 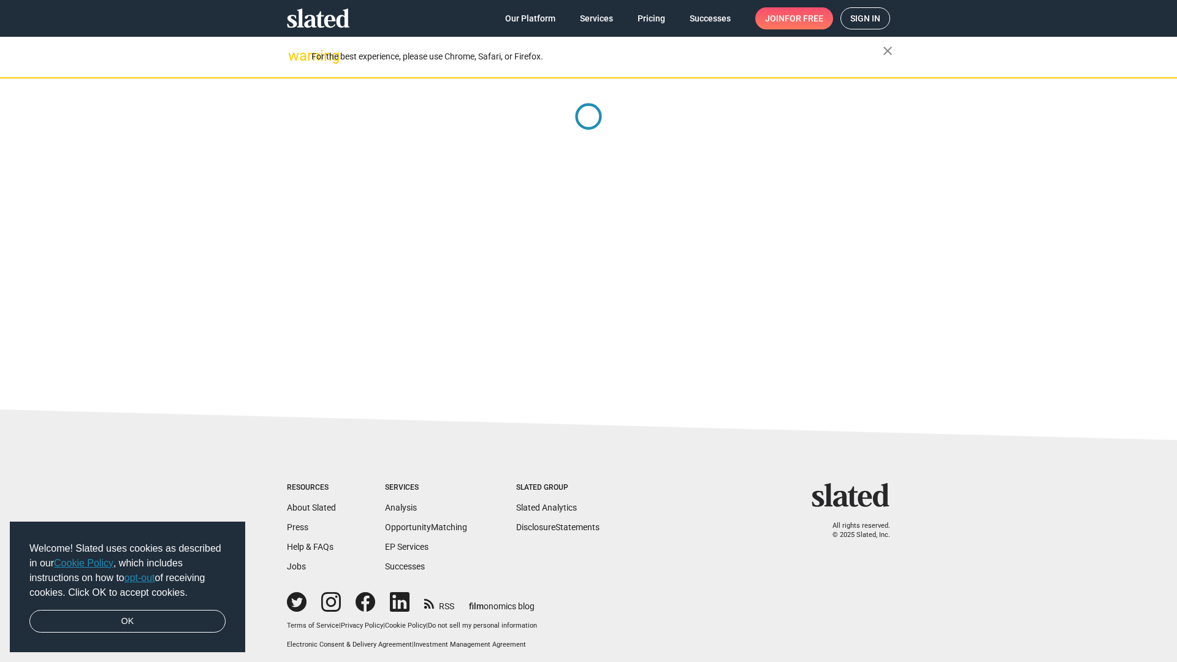 What do you see at coordinates (865, 18) in the screenshot?
I see `span: Sign in` at bounding box center [865, 18].